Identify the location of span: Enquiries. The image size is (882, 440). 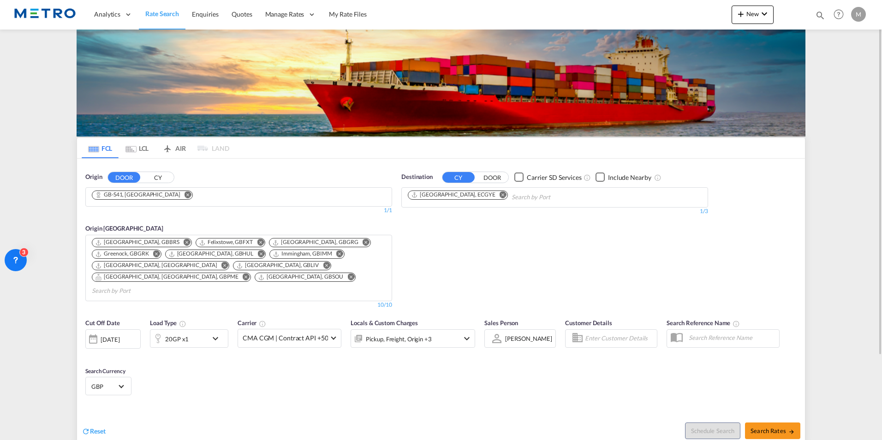
(205, 14).